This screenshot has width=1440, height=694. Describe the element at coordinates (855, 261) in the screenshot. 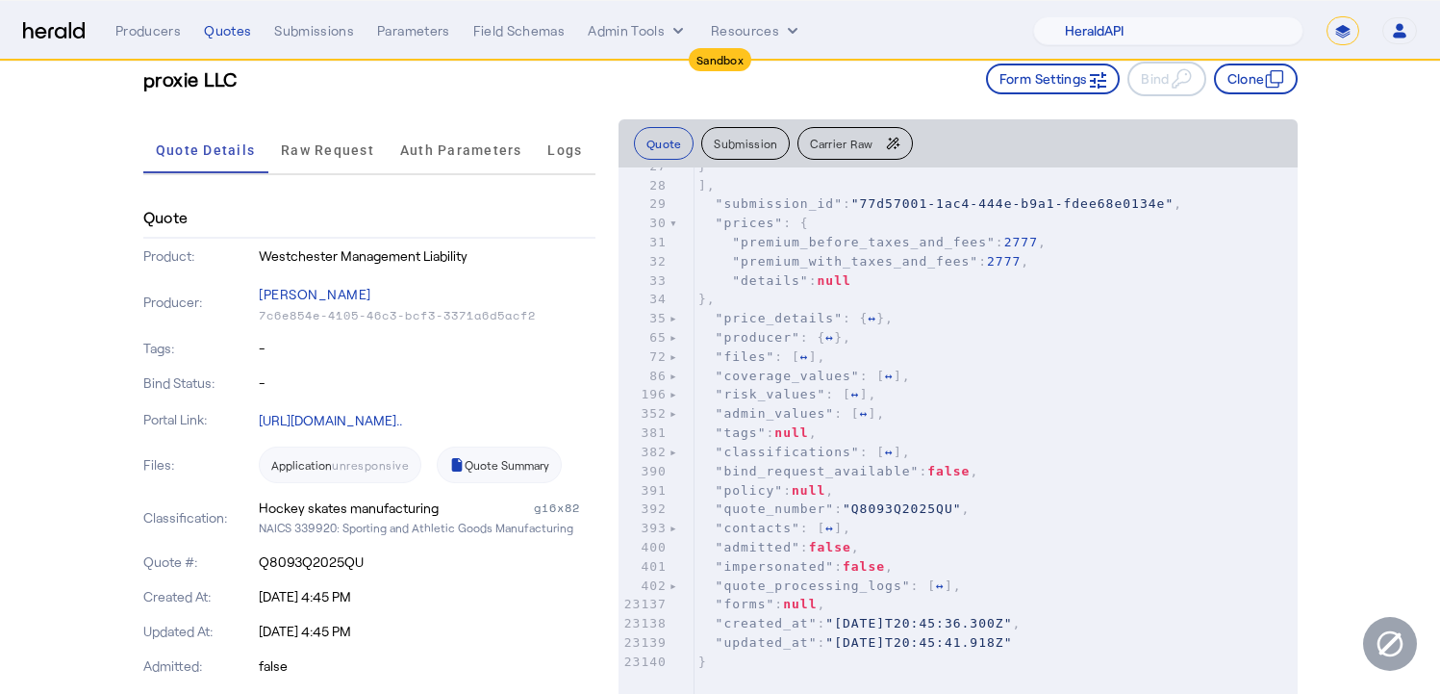

I see `span: "premium_with_taxes_and_fees"` at that location.